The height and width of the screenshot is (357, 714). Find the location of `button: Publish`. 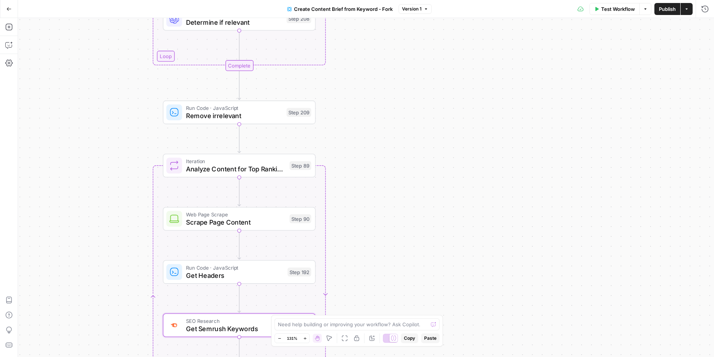

button: Publish is located at coordinates (667, 9).